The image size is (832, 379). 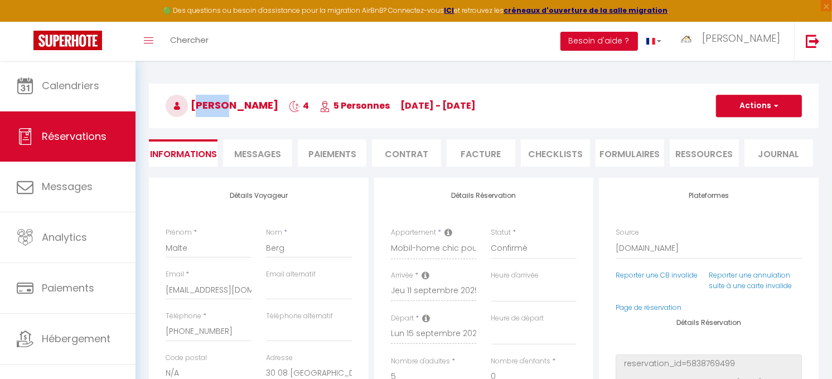 What do you see at coordinates (279, 358) in the screenshot?
I see `label: Adresse` at bounding box center [279, 358].